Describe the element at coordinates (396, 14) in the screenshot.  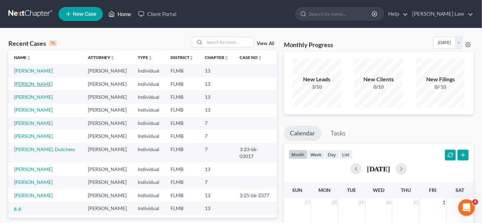
I see `a: Help` at that location.